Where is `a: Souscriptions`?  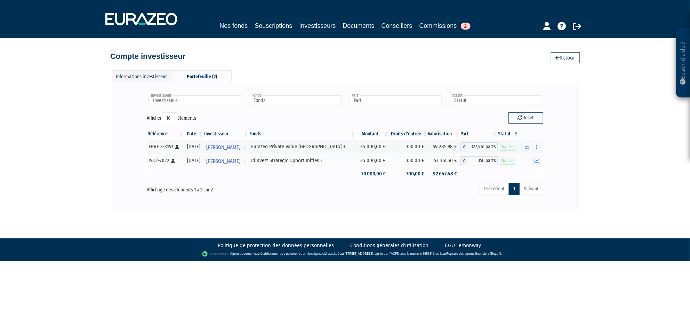 a: Souscriptions is located at coordinates (273, 26).